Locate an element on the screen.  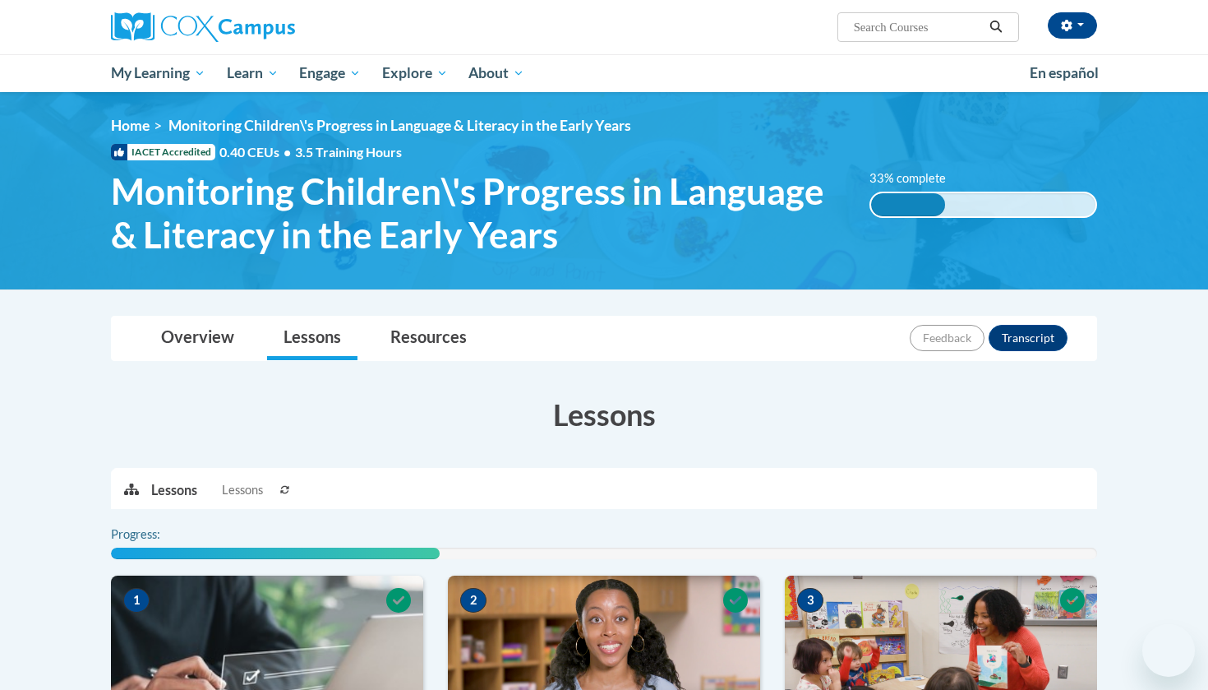
h3: Lessons is located at coordinates (604, 414).